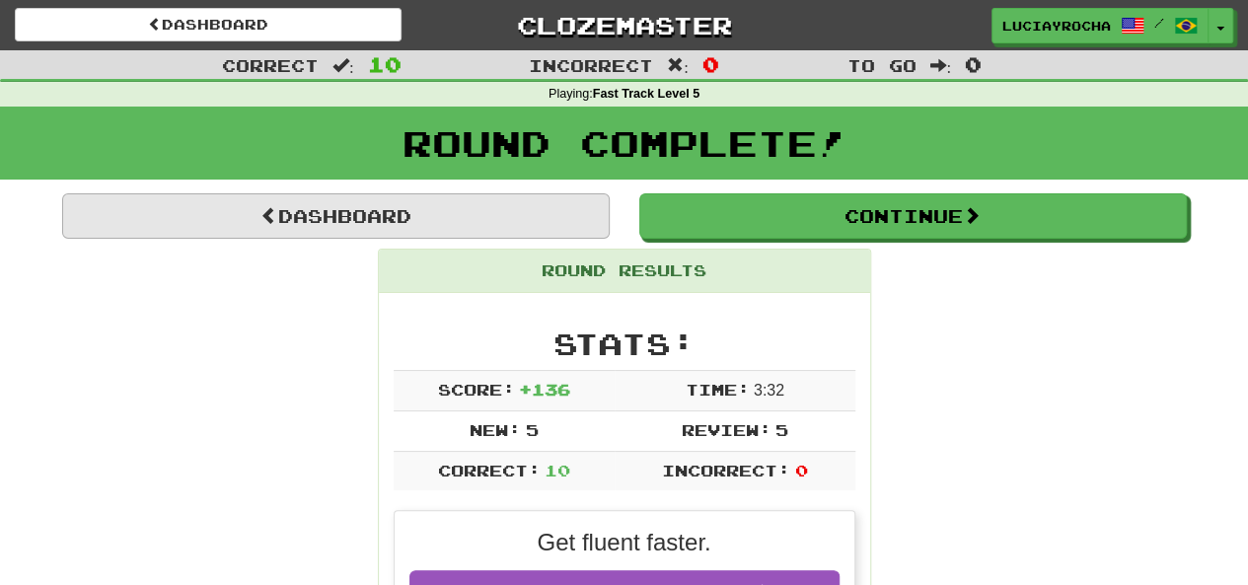 The height and width of the screenshot is (585, 1248). What do you see at coordinates (769, 390) in the screenshot?
I see `span: 3 : 32` at bounding box center [769, 390].